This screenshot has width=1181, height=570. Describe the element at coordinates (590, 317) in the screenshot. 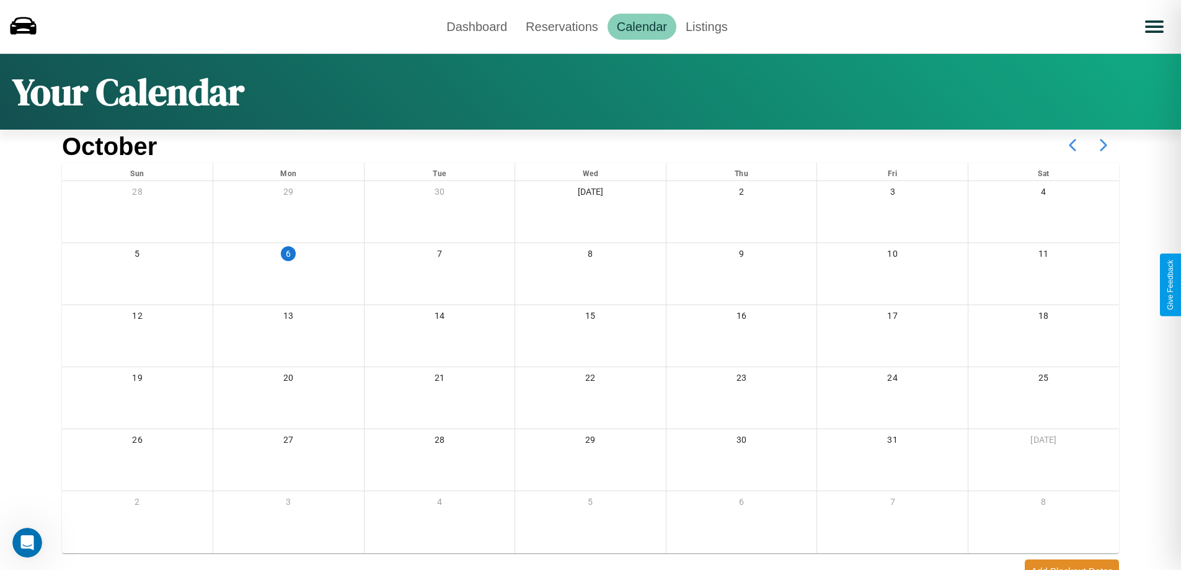

I see `div: 15` at that location.